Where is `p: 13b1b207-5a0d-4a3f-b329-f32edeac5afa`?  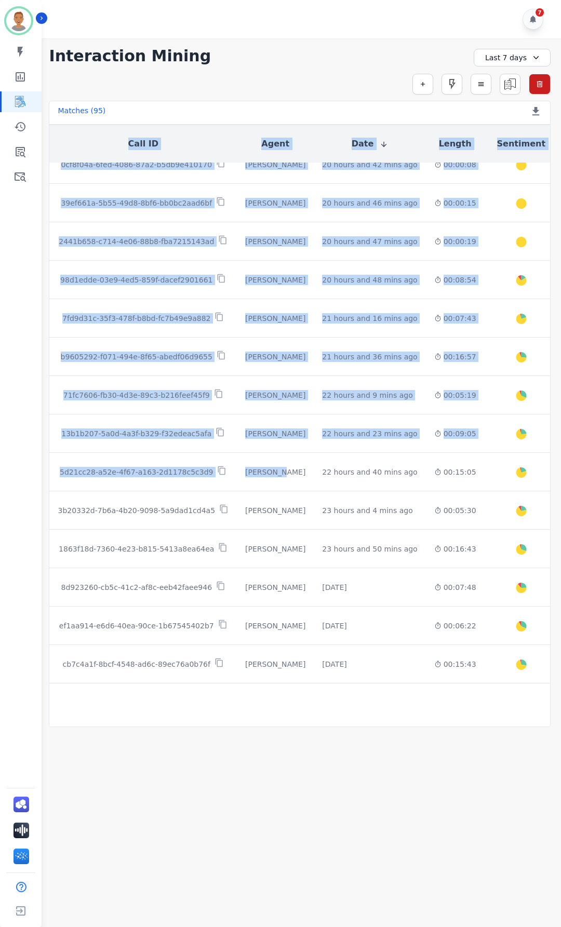 p: 13b1b207-5a0d-4a3f-b329-f32edeac5afa is located at coordinates (136, 434).